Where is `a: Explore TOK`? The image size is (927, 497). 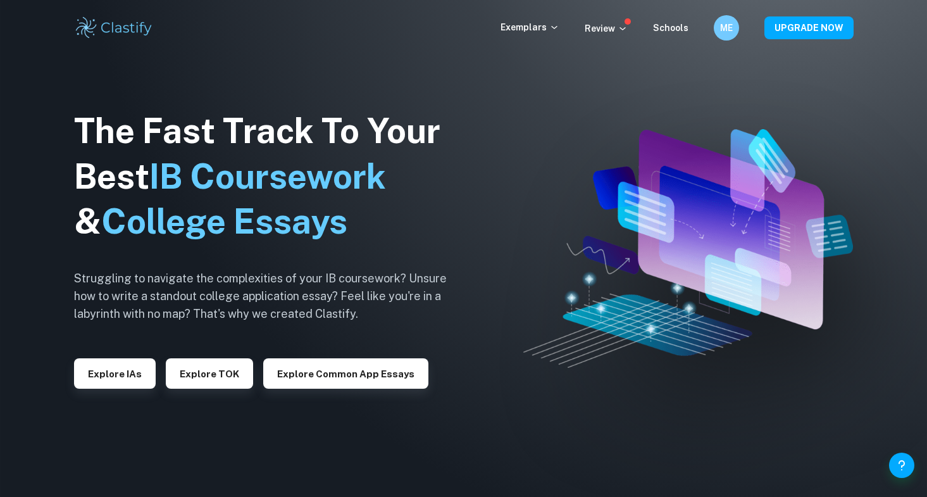 a: Explore TOK is located at coordinates (210, 373).